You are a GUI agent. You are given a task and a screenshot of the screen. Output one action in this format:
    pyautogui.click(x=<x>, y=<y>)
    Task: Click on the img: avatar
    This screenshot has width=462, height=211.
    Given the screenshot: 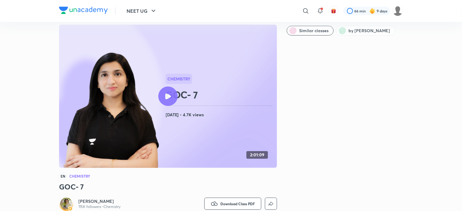 What is the action you would take?
    pyautogui.click(x=334, y=11)
    